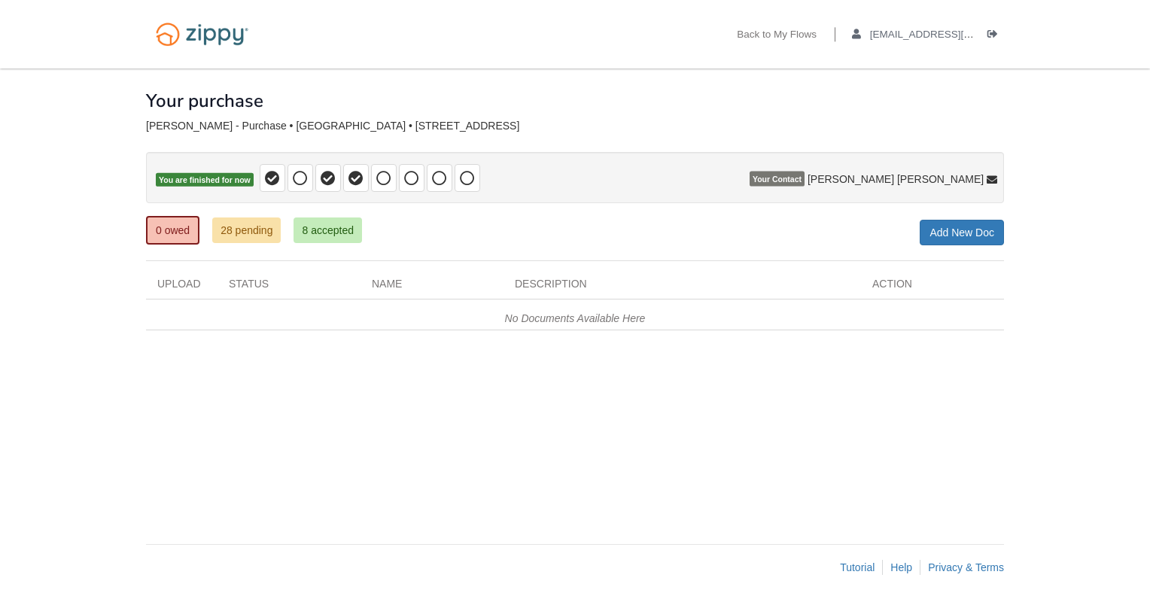 The image size is (1150, 605). What do you see at coordinates (962, 233) in the screenshot?
I see `a: Add New Doc` at bounding box center [962, 233].